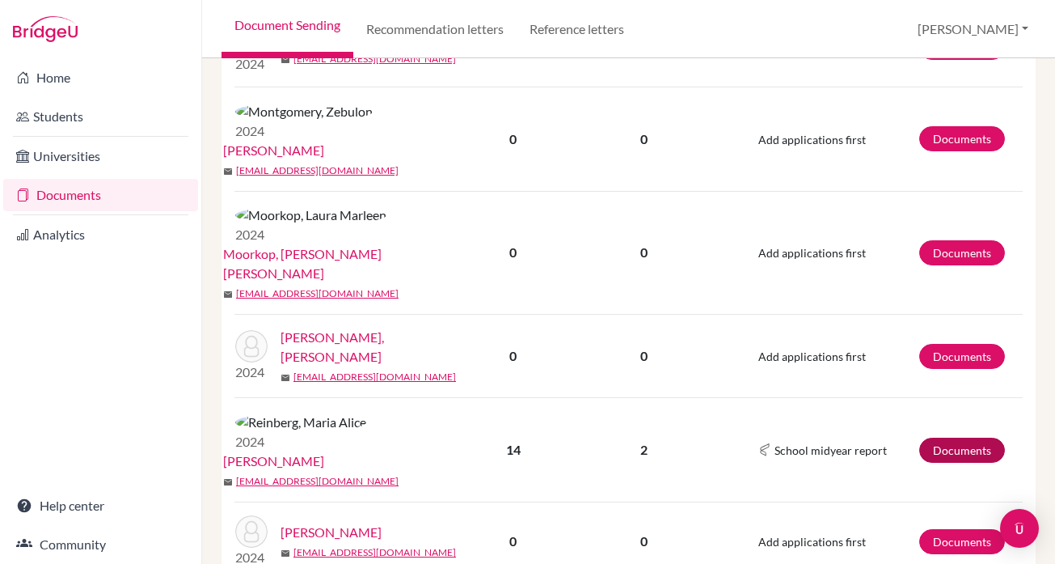 This screenshot has height=564, width=1055. Describe the element at coordinates (644, 450) in the screenshot. I see `p: 2` at that location.